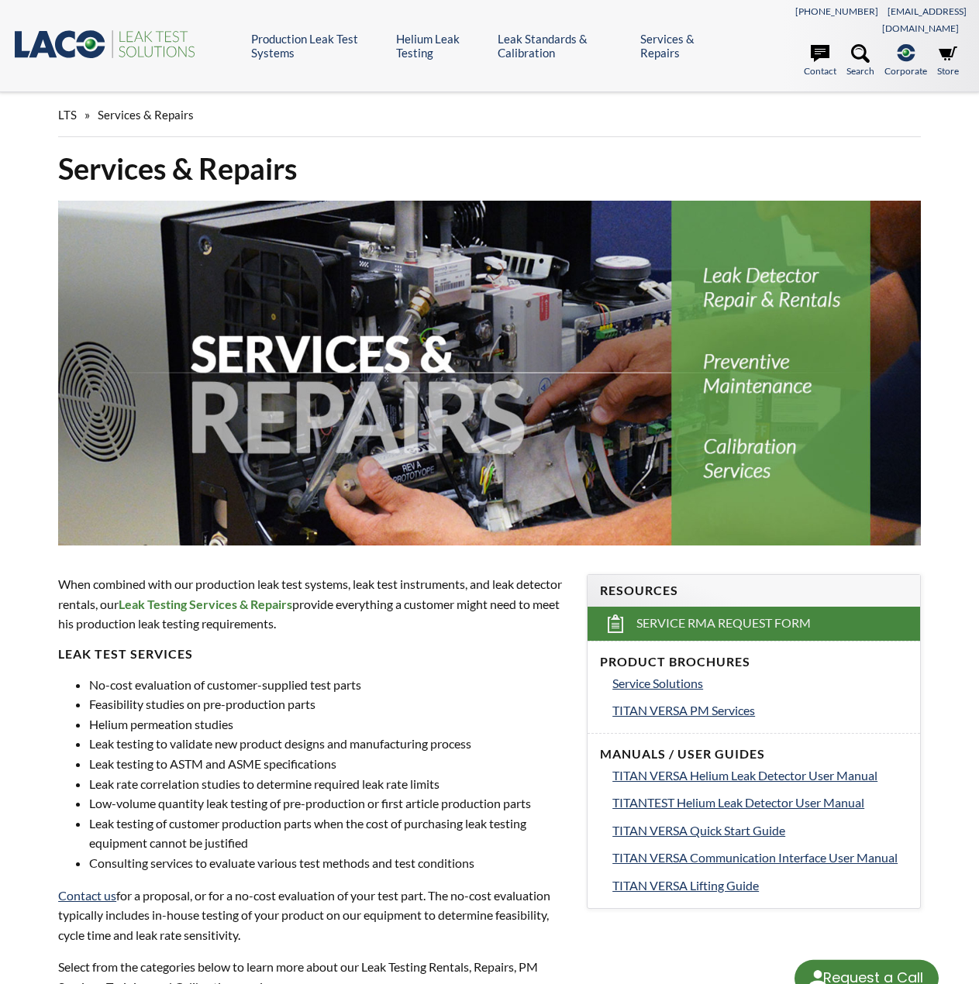  I want to click on strong: Leak Testing Services & Repairs, so click(205, 604).